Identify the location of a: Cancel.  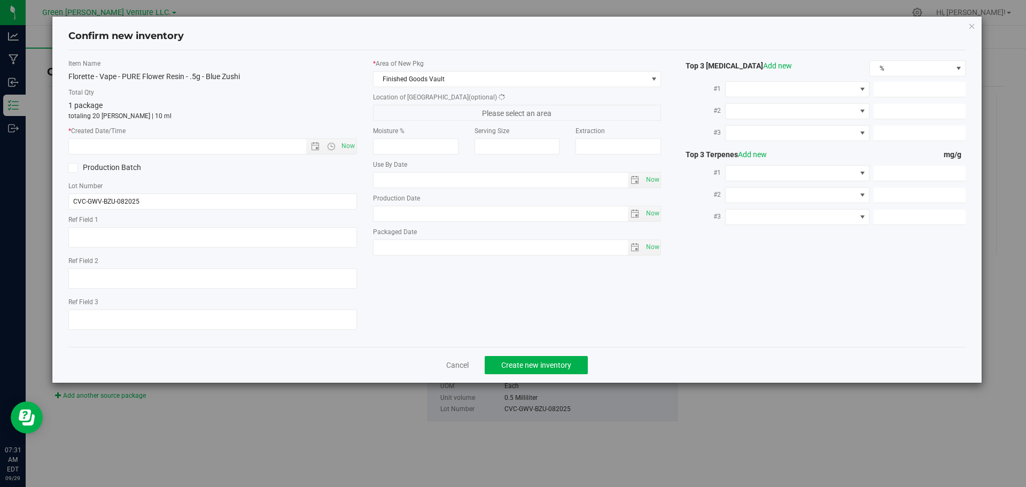
(458, 365).